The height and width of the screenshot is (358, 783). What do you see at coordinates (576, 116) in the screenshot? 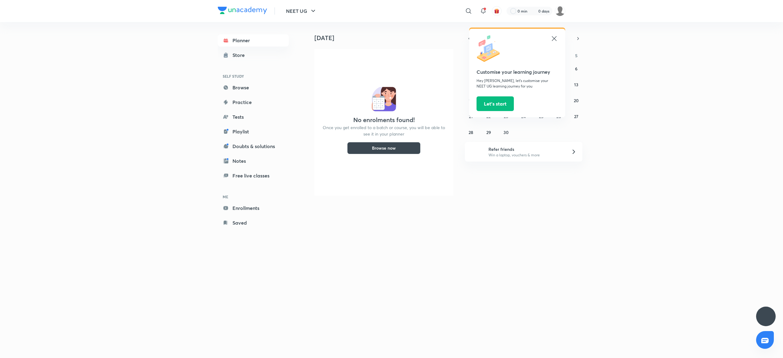
I see `abbr: September 27, 2025` at bounding box center [576, 116].